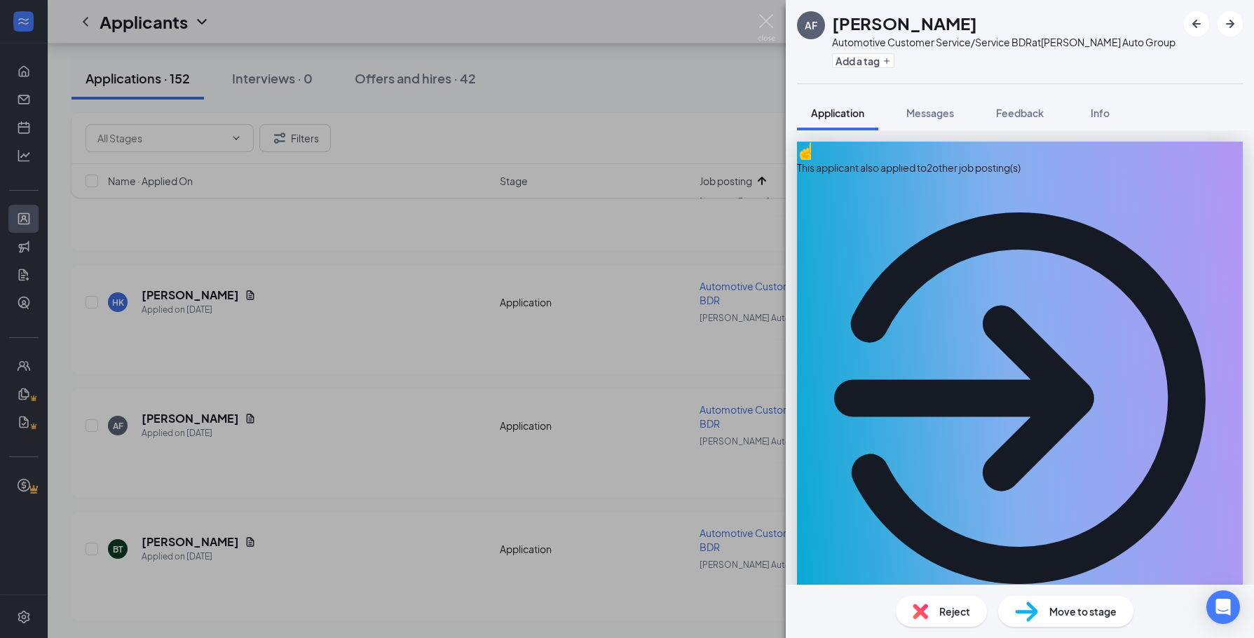 The width and height of the screenshot is (1254, 638). What do you see at coordinates (930, 113) in the screenshot?
I see `span: Messages` at bounding box center [930, 113].